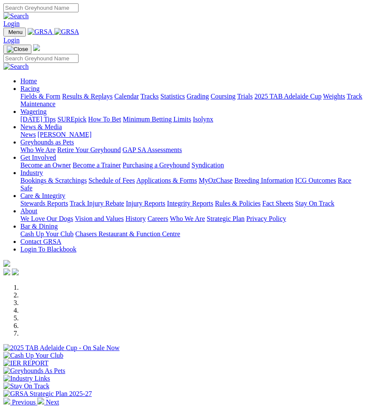  I want to click on a: Become a Trainer, so click(97, 165).